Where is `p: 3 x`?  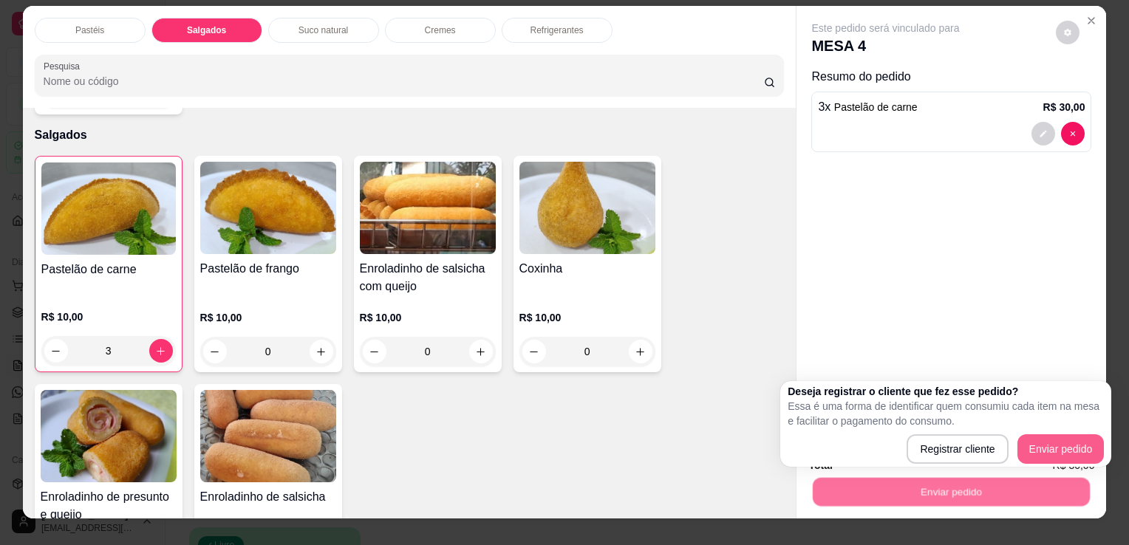 p: 3 x is located at coordinates (868, 107).